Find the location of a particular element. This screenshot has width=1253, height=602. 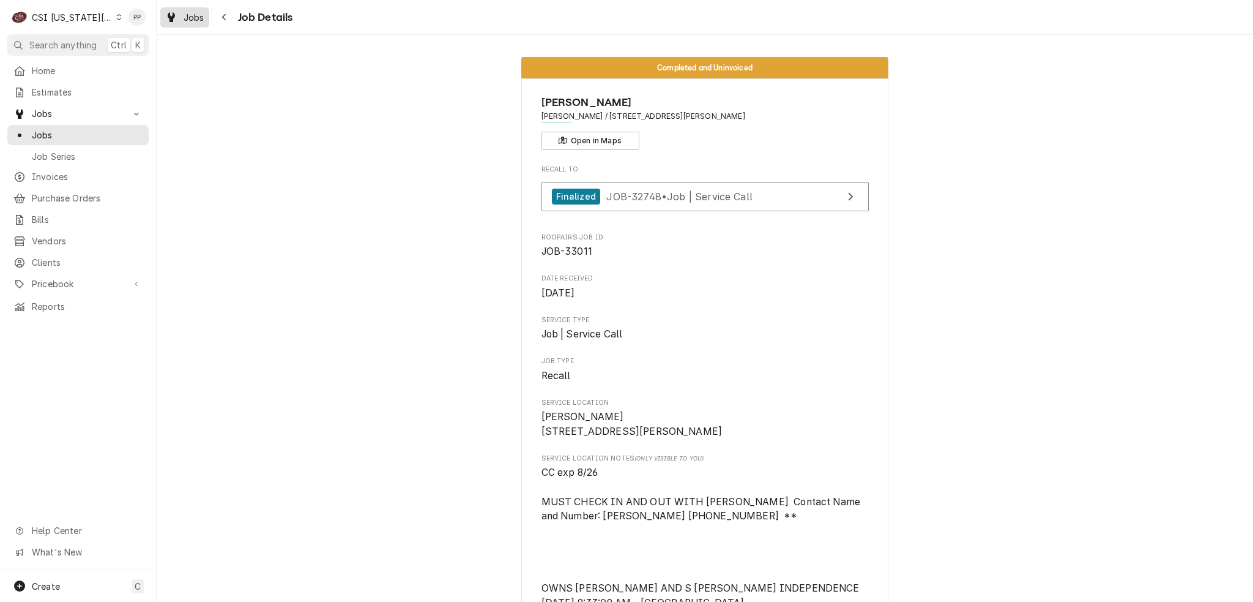

span: Create is located at coordinates (46, 586).